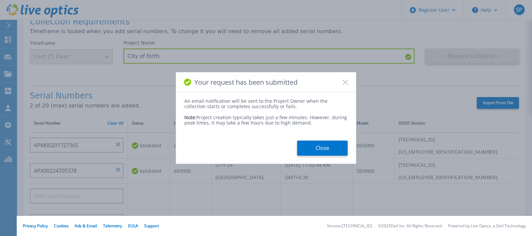 This screenshot has width=532, height=236. What do you see at coordinates (112, 225) in the screenshot?
I see `a: Telemetry` at bounding box center [112, 225].